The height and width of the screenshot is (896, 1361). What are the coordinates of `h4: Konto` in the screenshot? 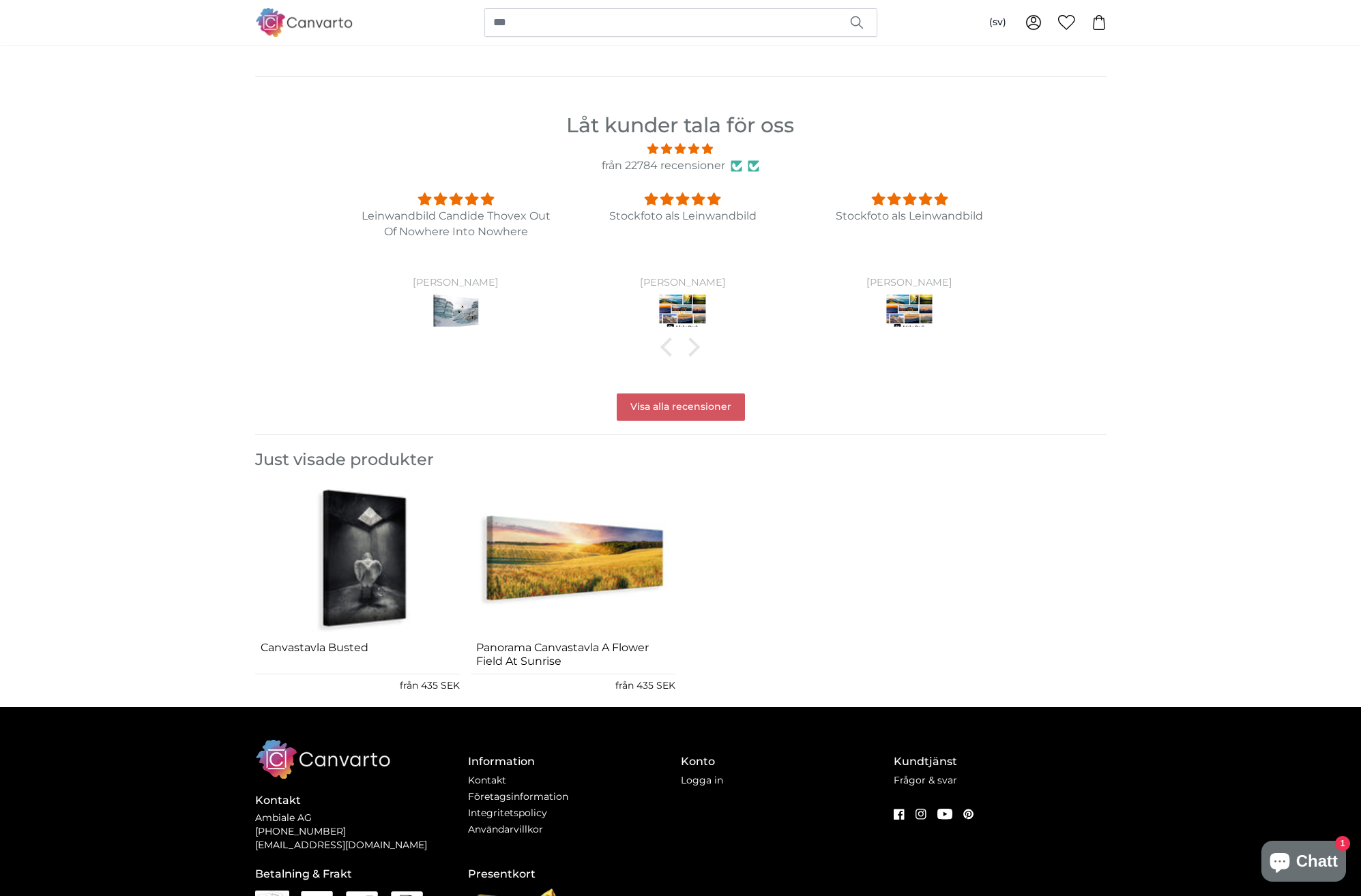 It's located at (787, 762).